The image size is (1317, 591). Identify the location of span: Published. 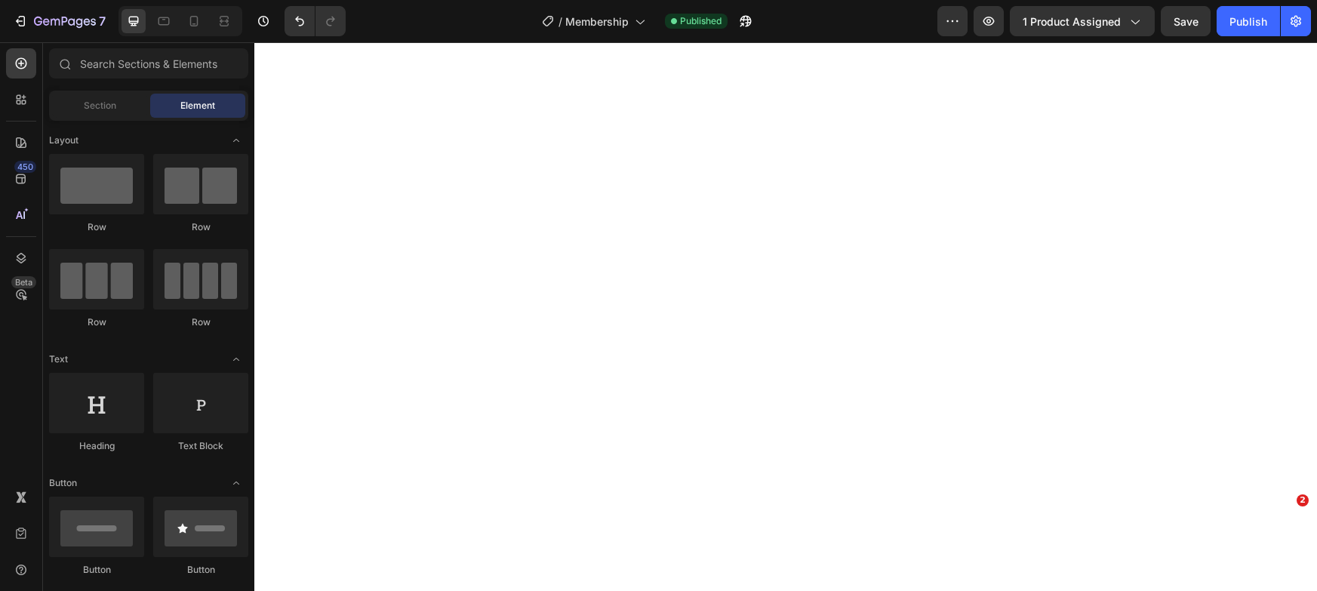
(700, 21).